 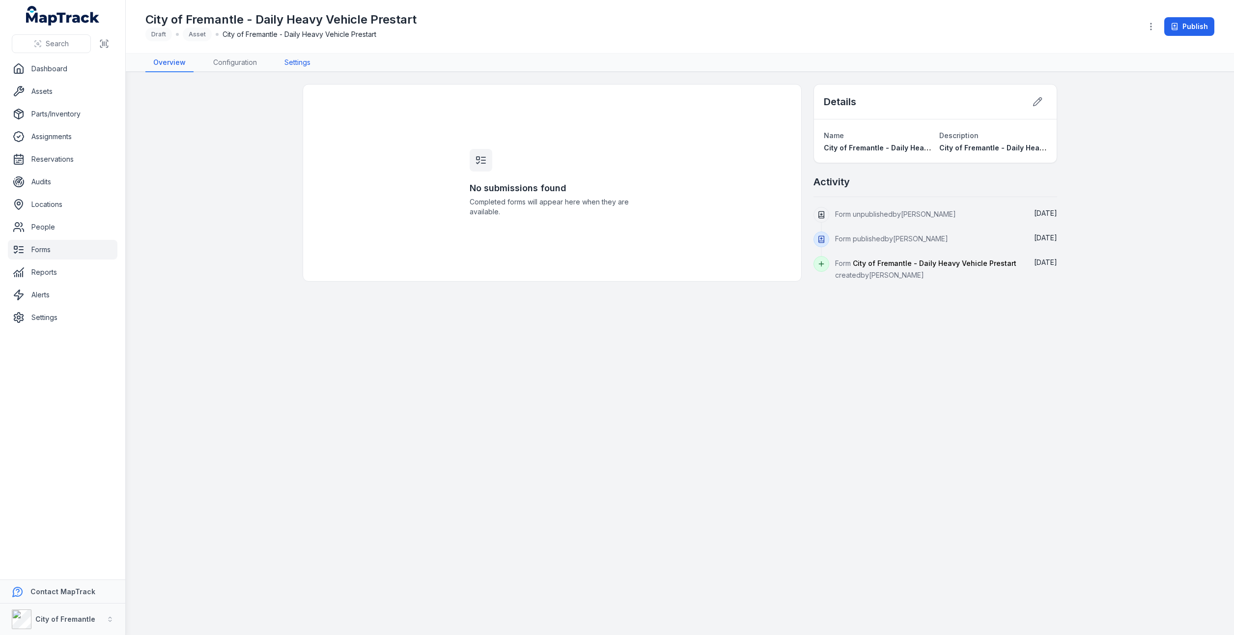 What do you see at coordinates (1045, 237) in the screenshot?
I see `time: 23/09/2025, 4:47:22 pm` at bounding box center [1045, 237].